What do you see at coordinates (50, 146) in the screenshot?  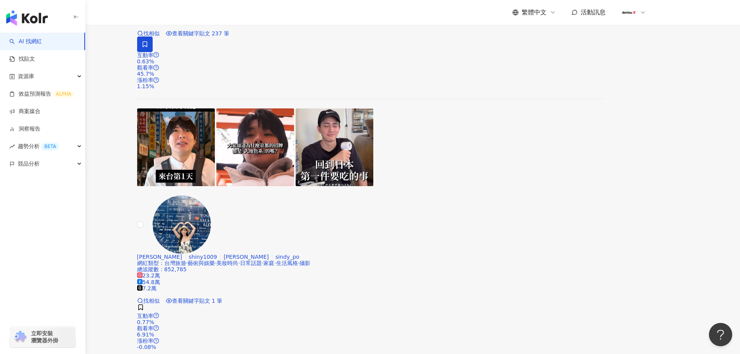 I see `div: BETA` at bounding box center [50, 146].